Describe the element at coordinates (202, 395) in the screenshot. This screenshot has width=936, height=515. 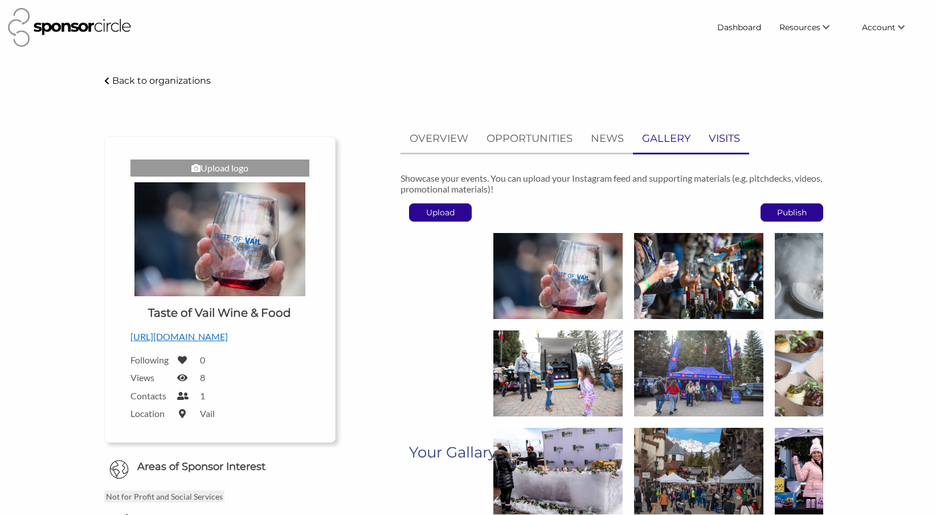
I see `label: 1` at that location.